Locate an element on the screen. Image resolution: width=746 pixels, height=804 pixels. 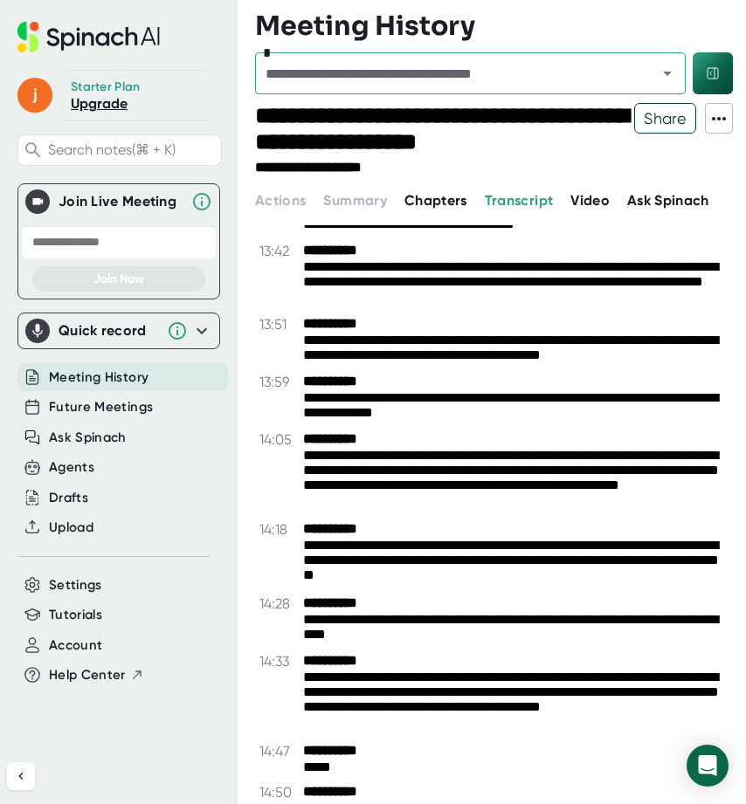
button: Video is located at coordinates (589, 201).